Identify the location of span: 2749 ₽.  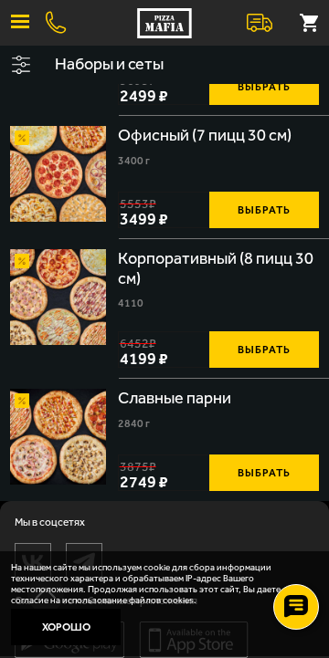
(143, 482).